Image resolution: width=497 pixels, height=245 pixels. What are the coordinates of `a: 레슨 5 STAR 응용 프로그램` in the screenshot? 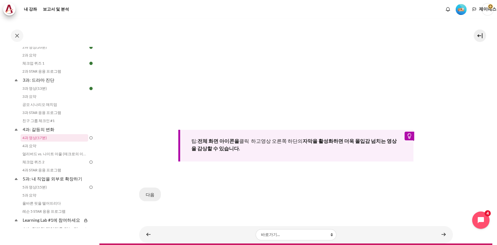 It's located at (54, 212).